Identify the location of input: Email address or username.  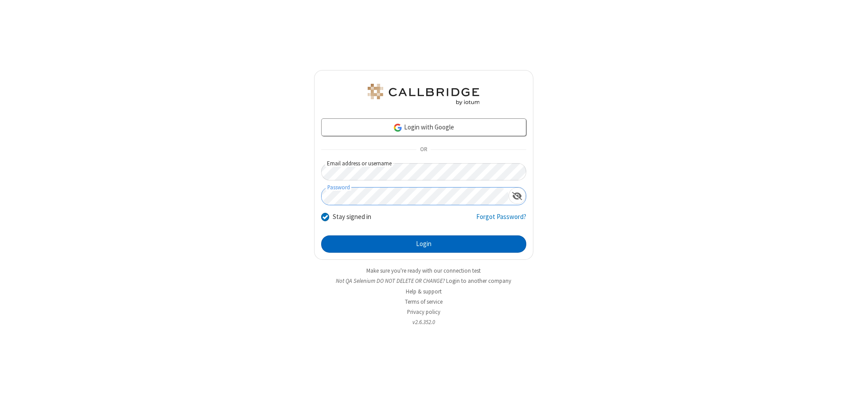
(424, 172).